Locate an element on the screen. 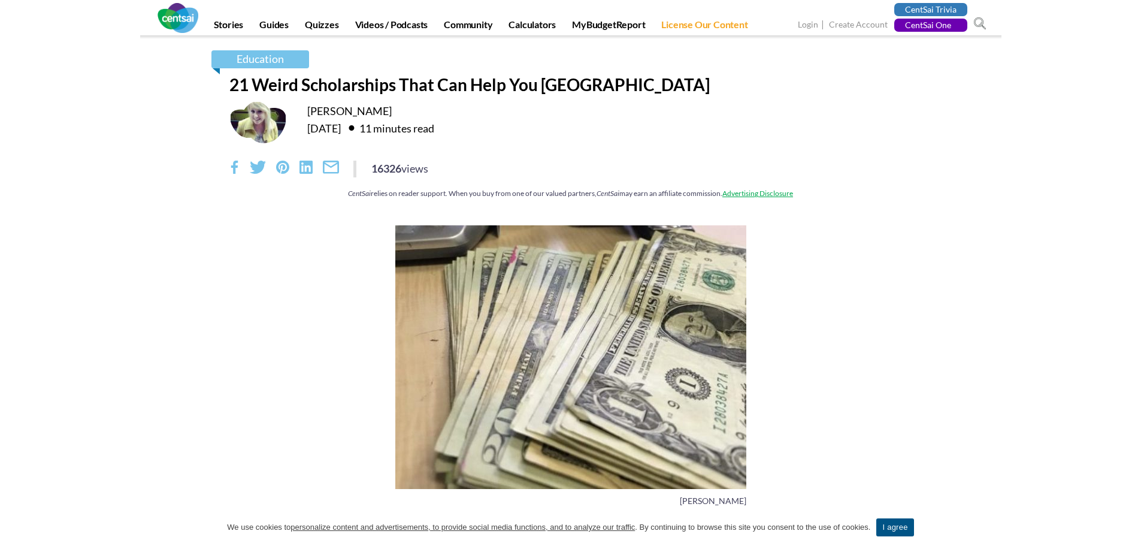 This screenshot has width=1141, height=546. a: Advertising Disclosure is located at coordinates (758, 193).